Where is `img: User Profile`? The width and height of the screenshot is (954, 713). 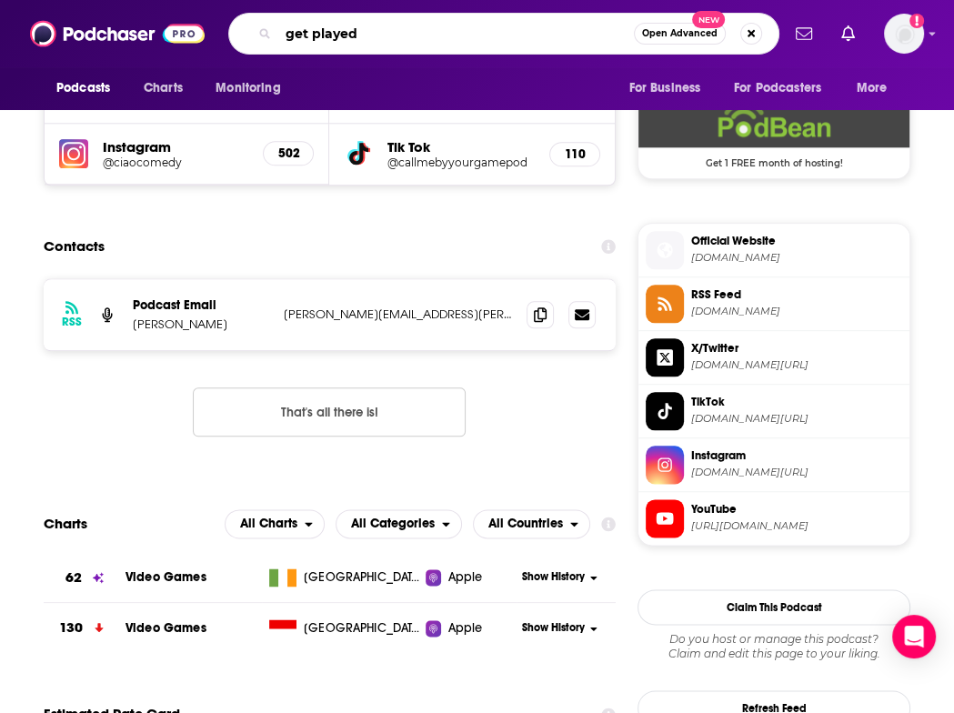
img: User Profile is located at coordinates (904, 34).